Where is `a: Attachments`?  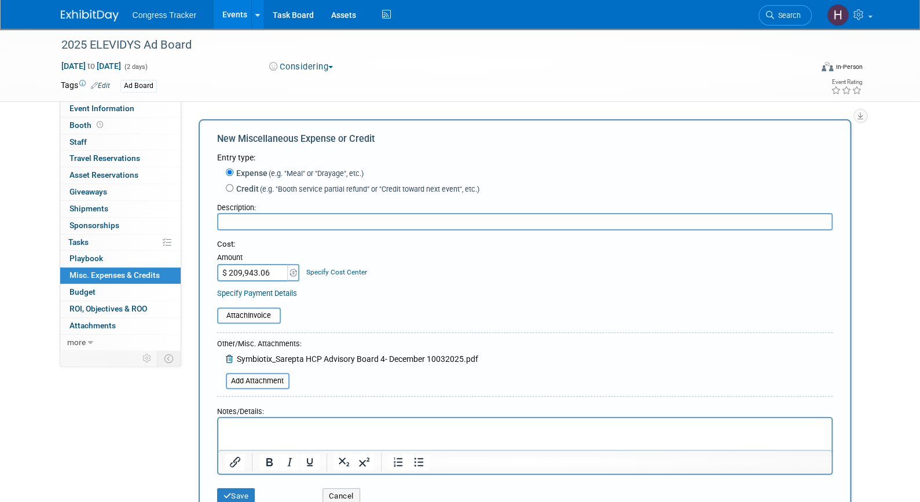 a: Attachments is located at coordinates (120, 326).